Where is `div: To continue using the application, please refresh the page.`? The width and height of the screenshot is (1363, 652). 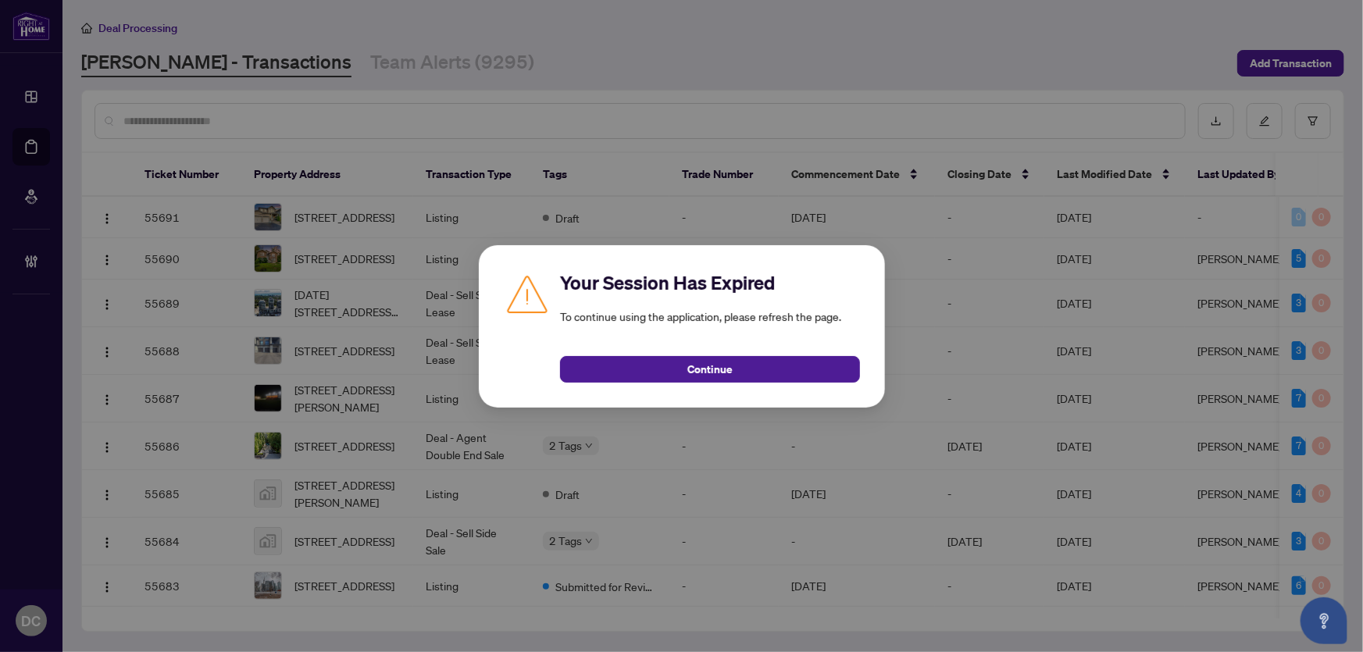
div: To continue using the application, please refresh the page. is located at coordinates (710, 327).